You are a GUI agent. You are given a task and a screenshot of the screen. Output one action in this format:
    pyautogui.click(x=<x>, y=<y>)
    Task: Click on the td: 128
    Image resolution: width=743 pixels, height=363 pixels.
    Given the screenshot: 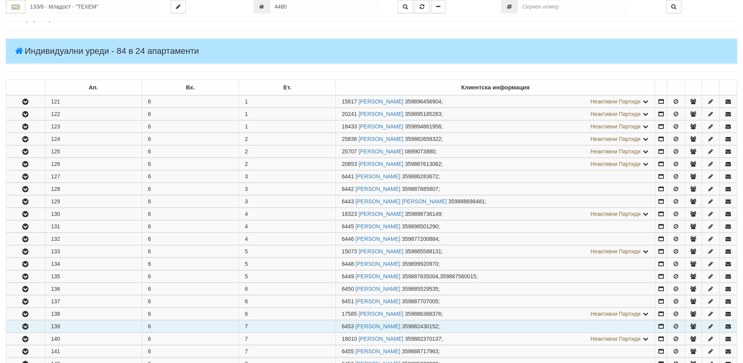 What is the action you would take?
    pyautogui.click(x=93, y=189)
    